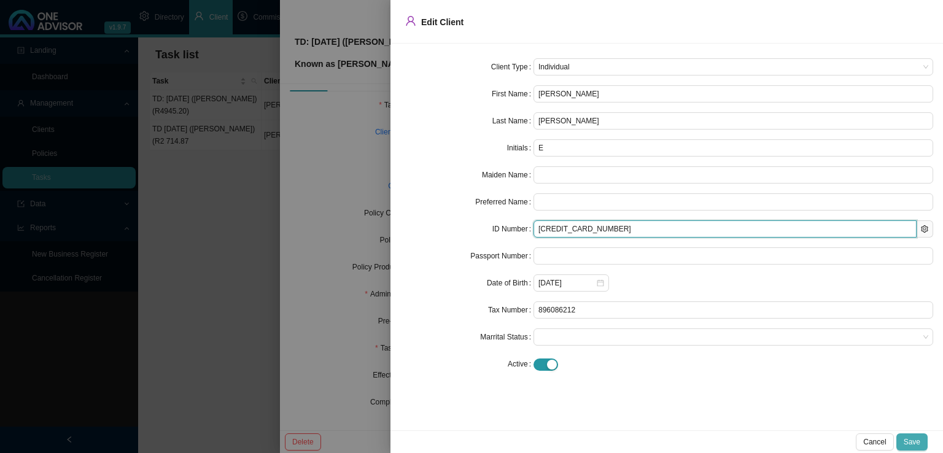 The image size is (943, 453). I want to click on label: Tax Number, so click(511, 310).